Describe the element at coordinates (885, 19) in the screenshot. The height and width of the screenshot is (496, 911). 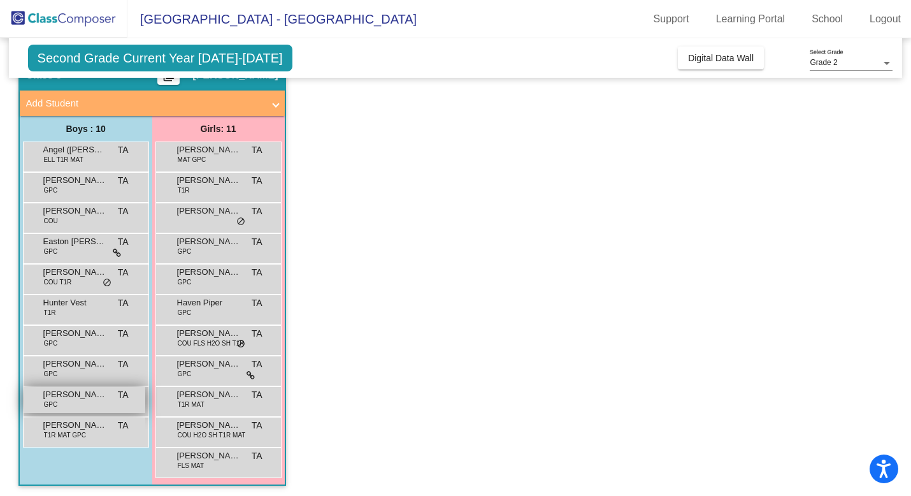
I see `a: Logout` at that location.